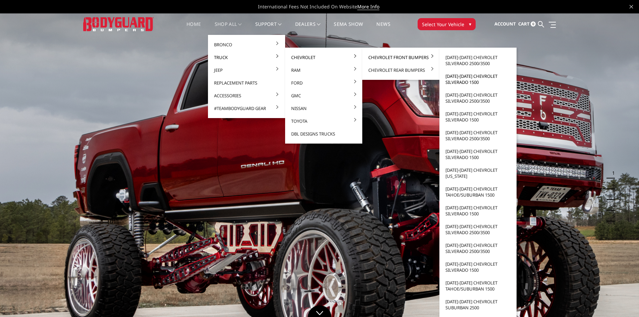 The height and width of the screenshot is (317, 639). What do you see at coordinates (324, 108) in the screenshot?
I see `a: Nissan` at bounding box center [324, 108].